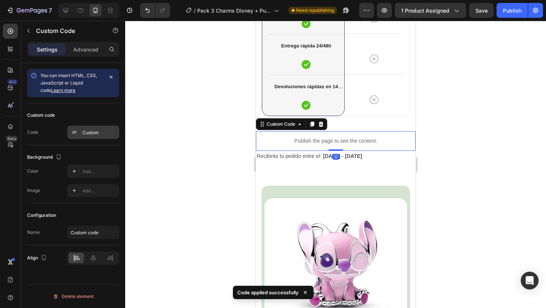  Describe the element at coordinates (512, 10) in the screenshot. I see `div: Publish` at that location.